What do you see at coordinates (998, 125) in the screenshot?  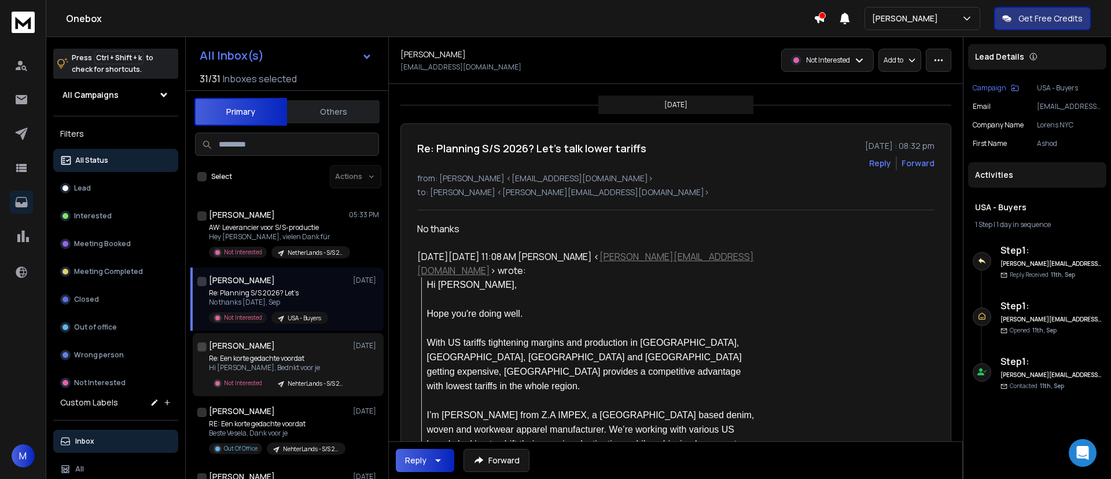 I see `p: Company Name` at bounding box center [998, 125].